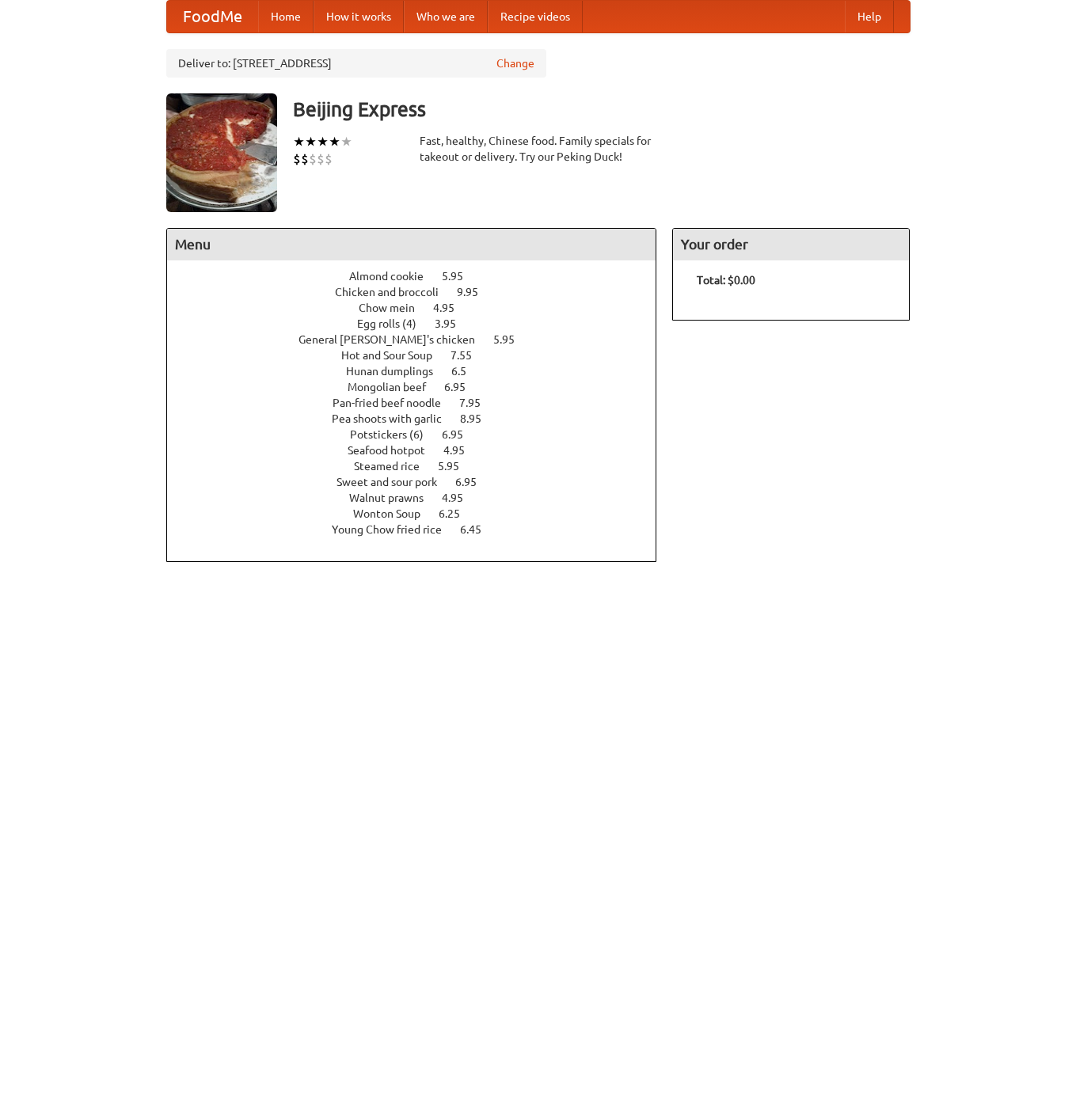  What do you see at coordinates (394, 292) in the screenshot?
I see `span: Chicken and broccoli` at bounding box center [394, 292].